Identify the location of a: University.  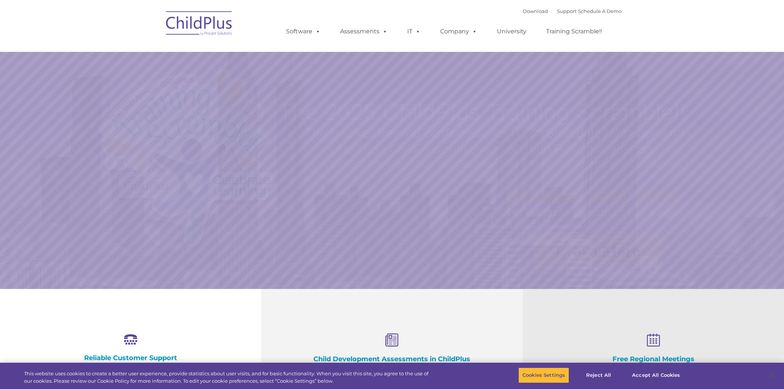
(512, 32).